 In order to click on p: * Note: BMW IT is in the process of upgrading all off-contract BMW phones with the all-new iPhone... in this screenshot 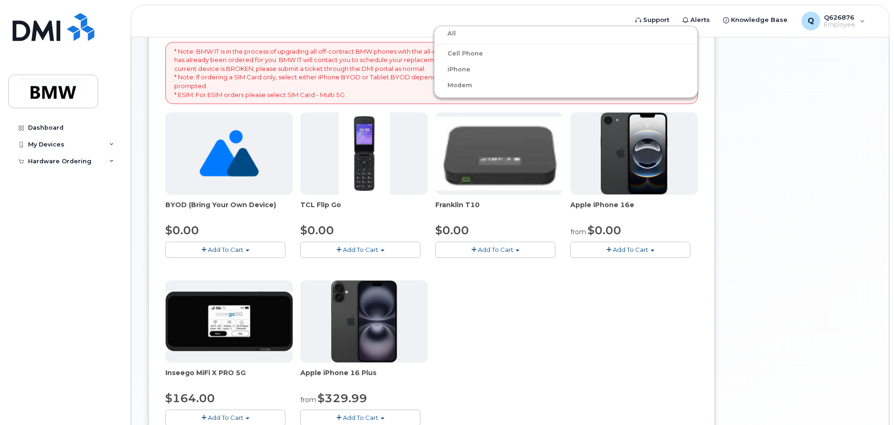, I will do `click(431, 73)`.